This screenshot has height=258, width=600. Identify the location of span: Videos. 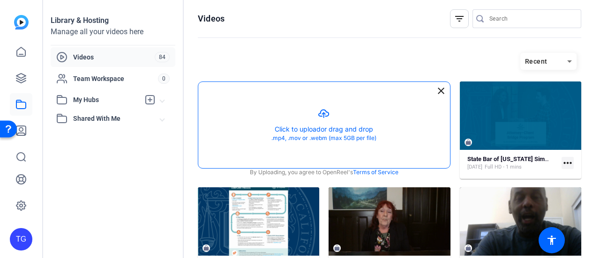
(114, 57).